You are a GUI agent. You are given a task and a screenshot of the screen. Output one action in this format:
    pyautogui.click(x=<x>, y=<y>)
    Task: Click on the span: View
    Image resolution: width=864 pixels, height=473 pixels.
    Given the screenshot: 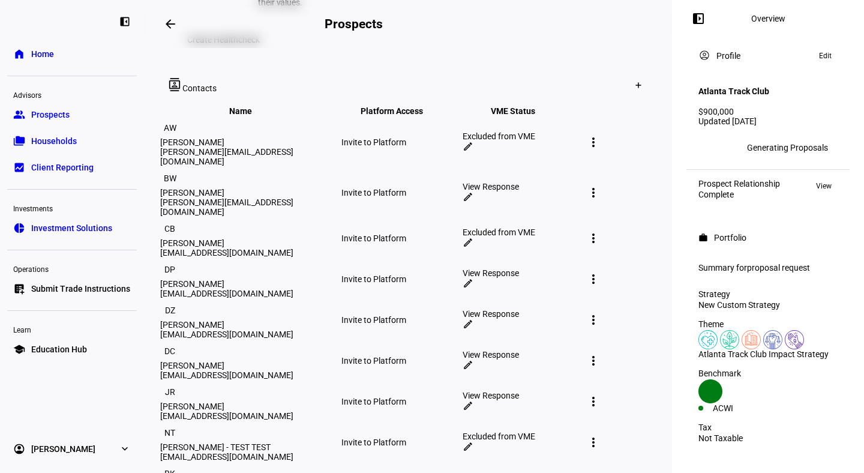 What is the action you would take?
    pyautogui.click(x=824, y=186)
    